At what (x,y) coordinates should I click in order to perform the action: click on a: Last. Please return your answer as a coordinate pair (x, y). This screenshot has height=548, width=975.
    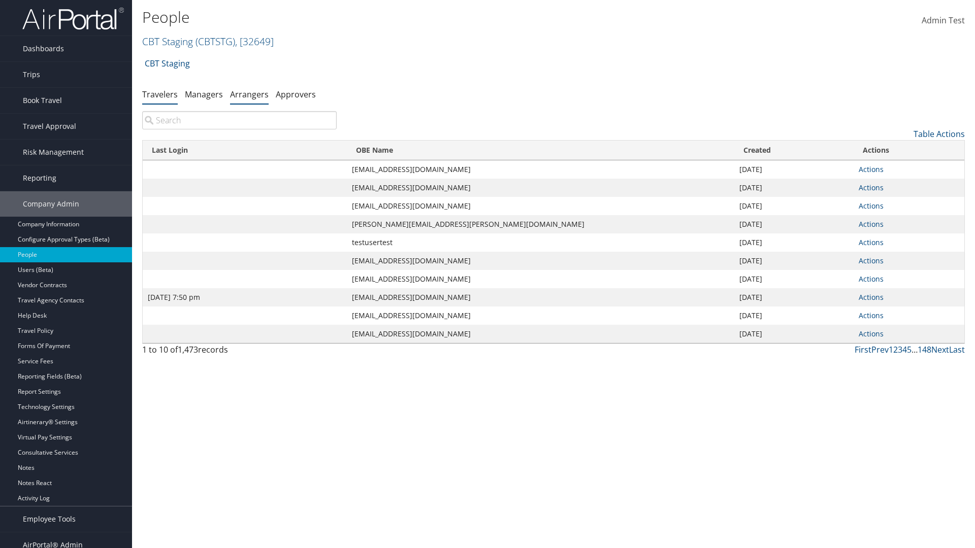
    Looking at the image, I should click on (957, 350).